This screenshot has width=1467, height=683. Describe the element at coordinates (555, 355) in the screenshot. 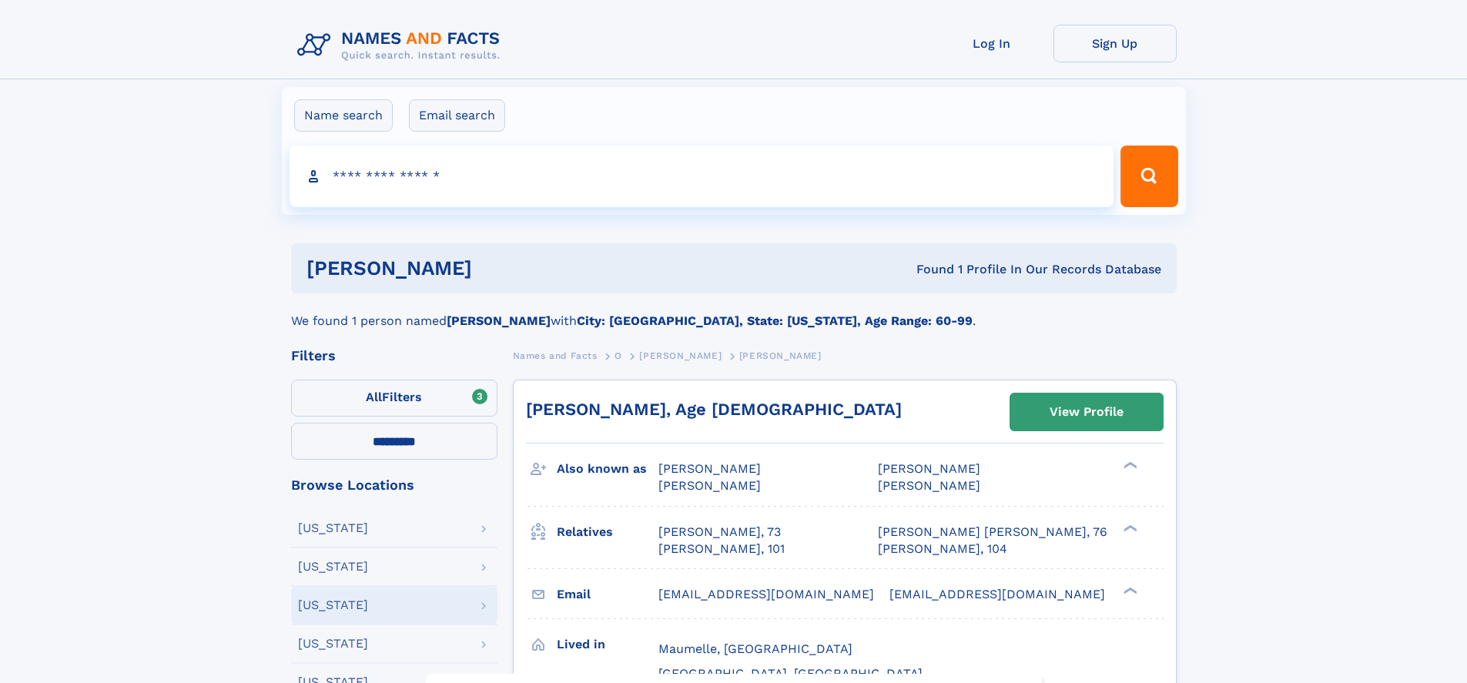

I see `a: Names and Facts` at that location.